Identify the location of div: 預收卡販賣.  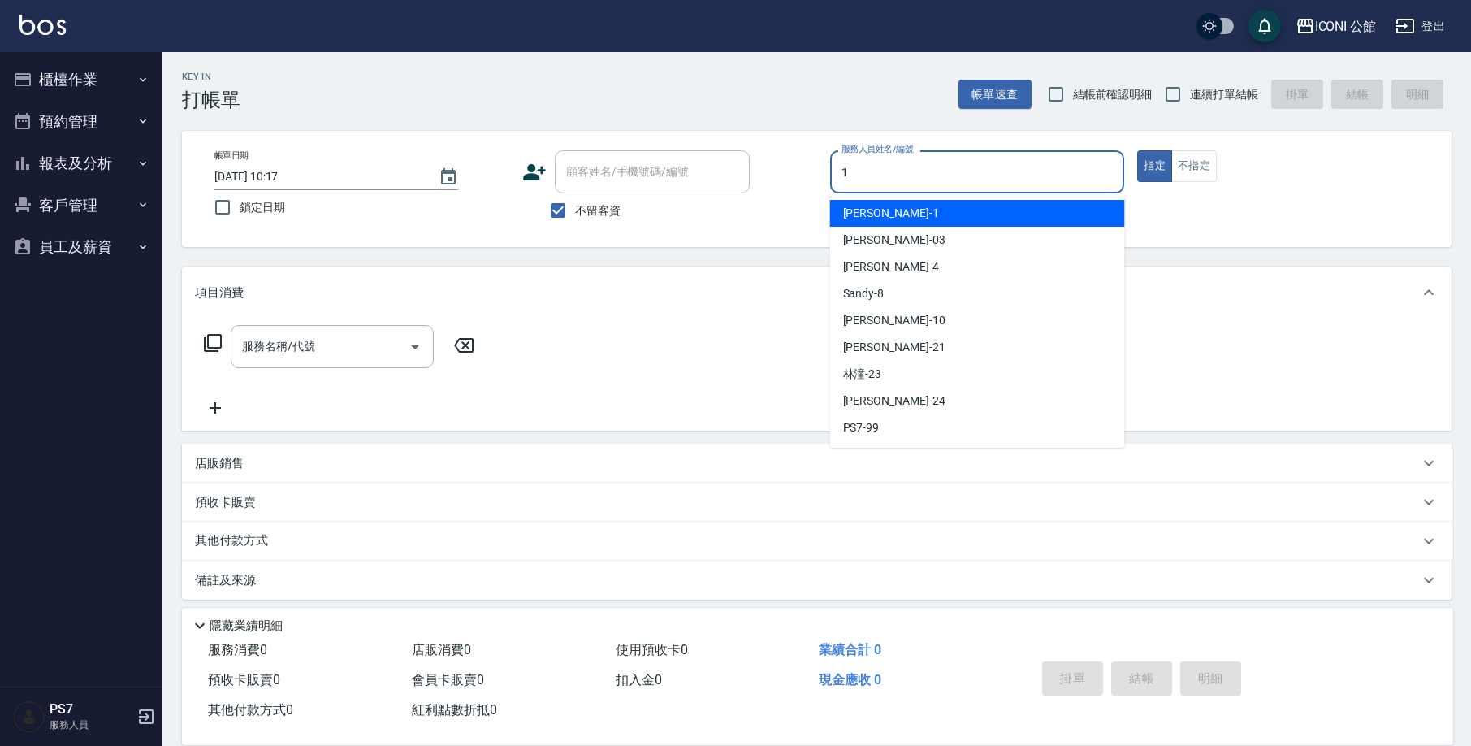
(816, 502).